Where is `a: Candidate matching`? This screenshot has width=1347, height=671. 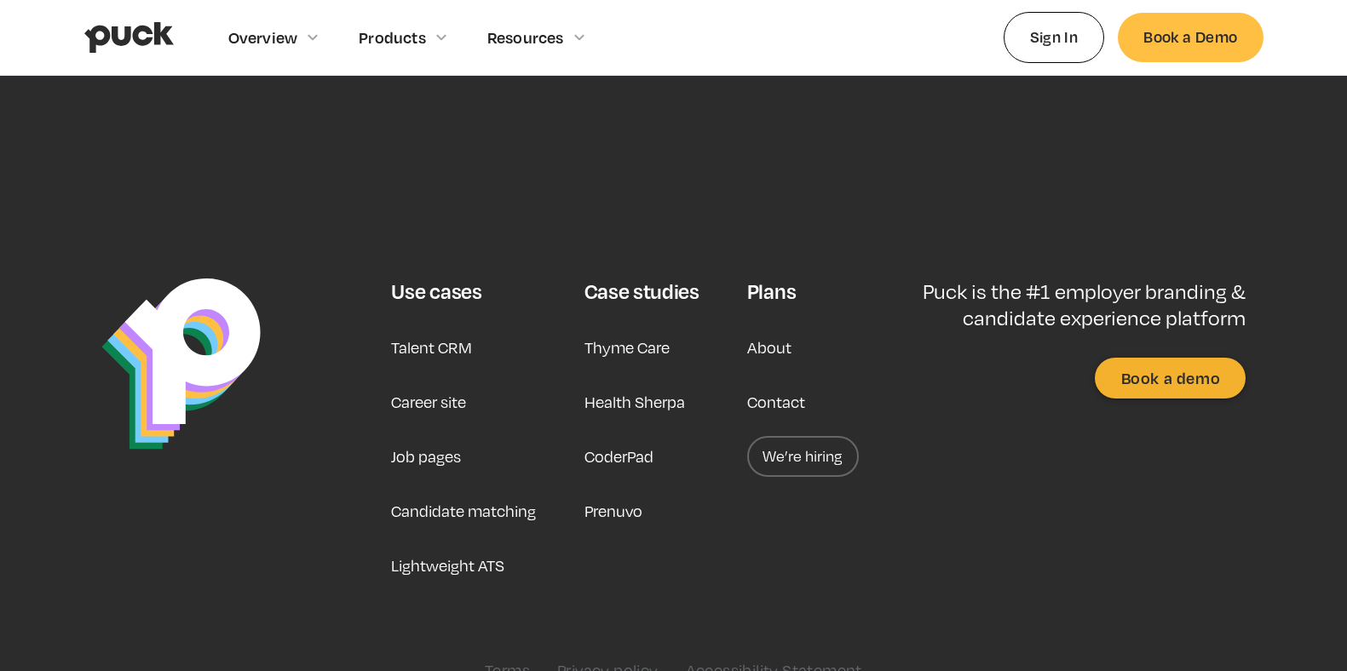 a: Candidate matching is located at coordinates (463, 511).